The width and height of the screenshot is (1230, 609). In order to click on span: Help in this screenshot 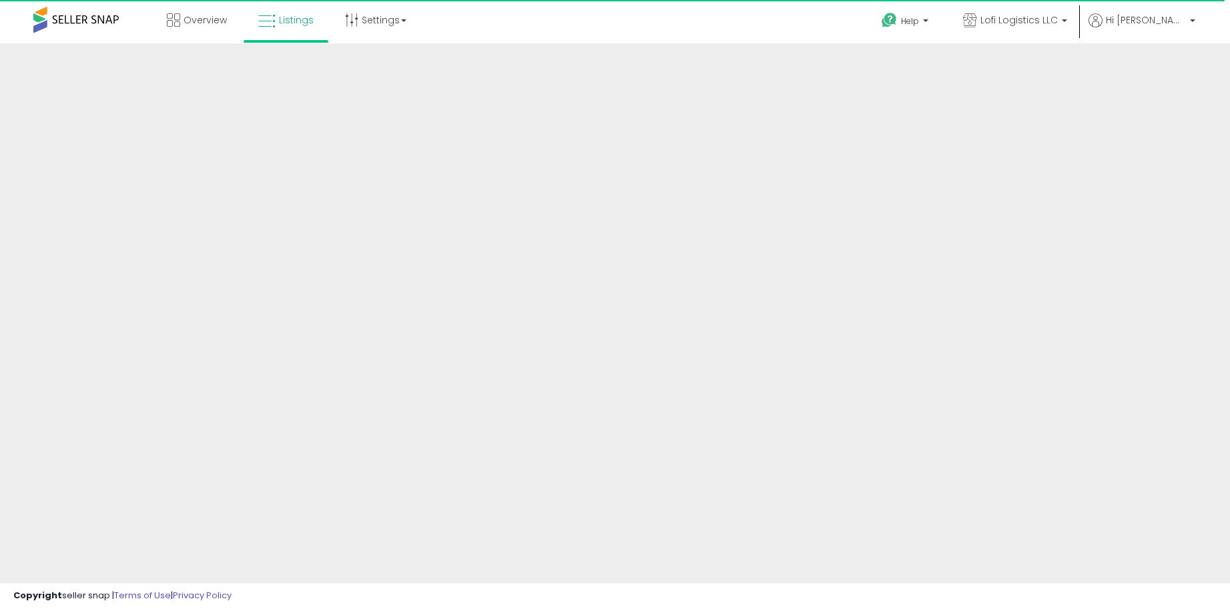, I will do `click(910, 21)`.